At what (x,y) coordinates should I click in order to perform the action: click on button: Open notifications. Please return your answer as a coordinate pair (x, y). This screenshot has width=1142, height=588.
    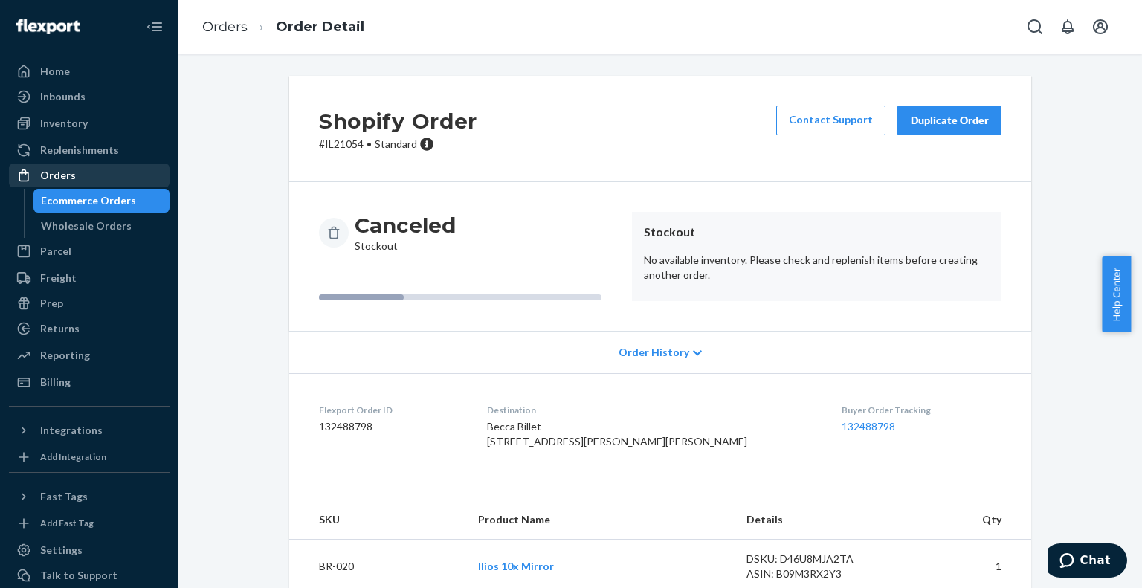
    Looking at the image, I should click on (1068, 27).